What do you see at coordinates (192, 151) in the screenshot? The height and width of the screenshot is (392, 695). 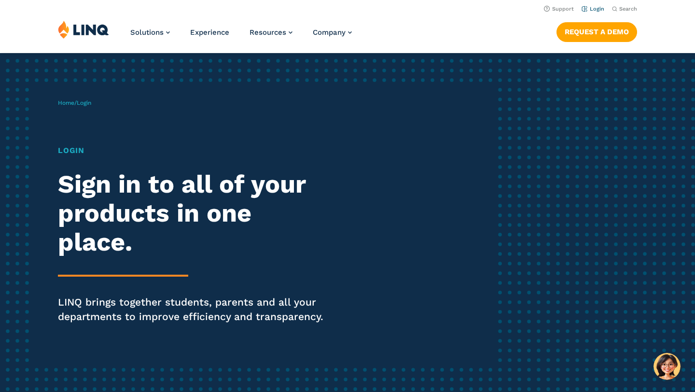 I see `h1: Login` at bounding box center [192, 151].